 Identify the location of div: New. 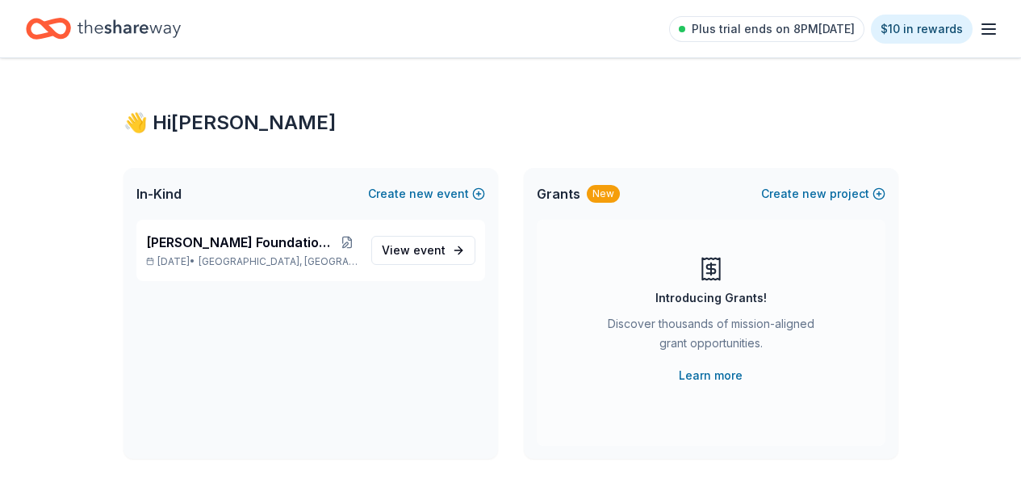
(603, 194).